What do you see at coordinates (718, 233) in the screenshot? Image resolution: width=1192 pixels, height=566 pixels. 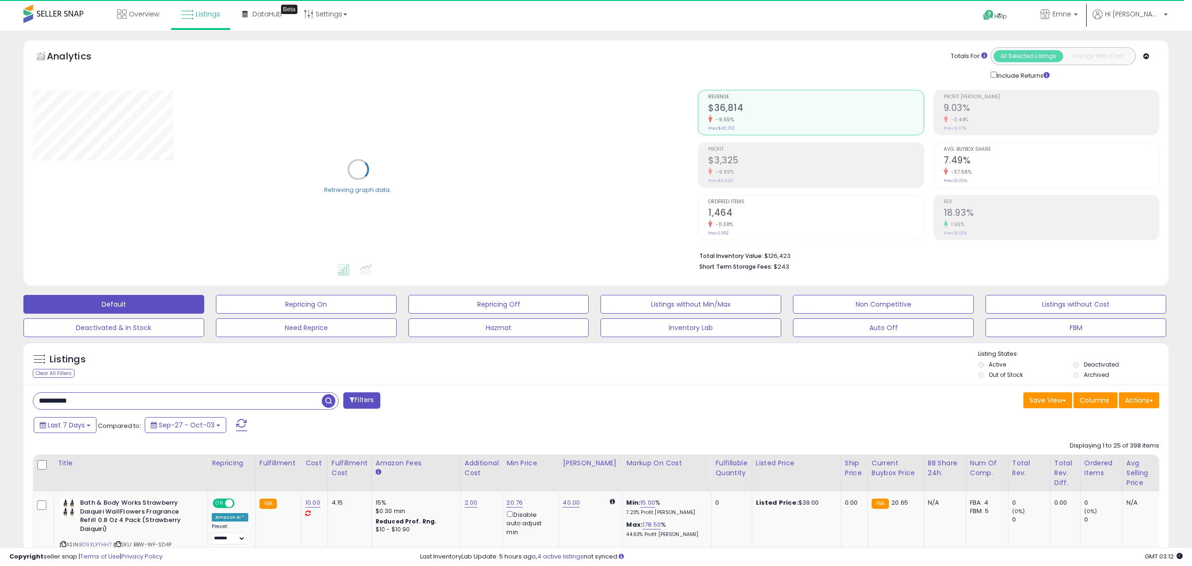 I see `small: Prev: 1,652` at bounding box center [718, 233].